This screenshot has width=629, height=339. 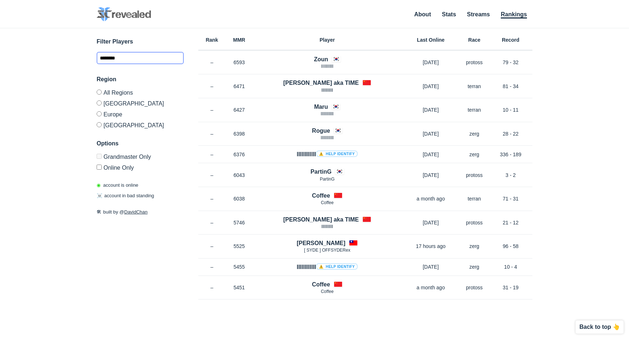 What do you see at coordinates (140, 114) in the screenshot?
I see `label: Europe` at bounding box center [140, 114].